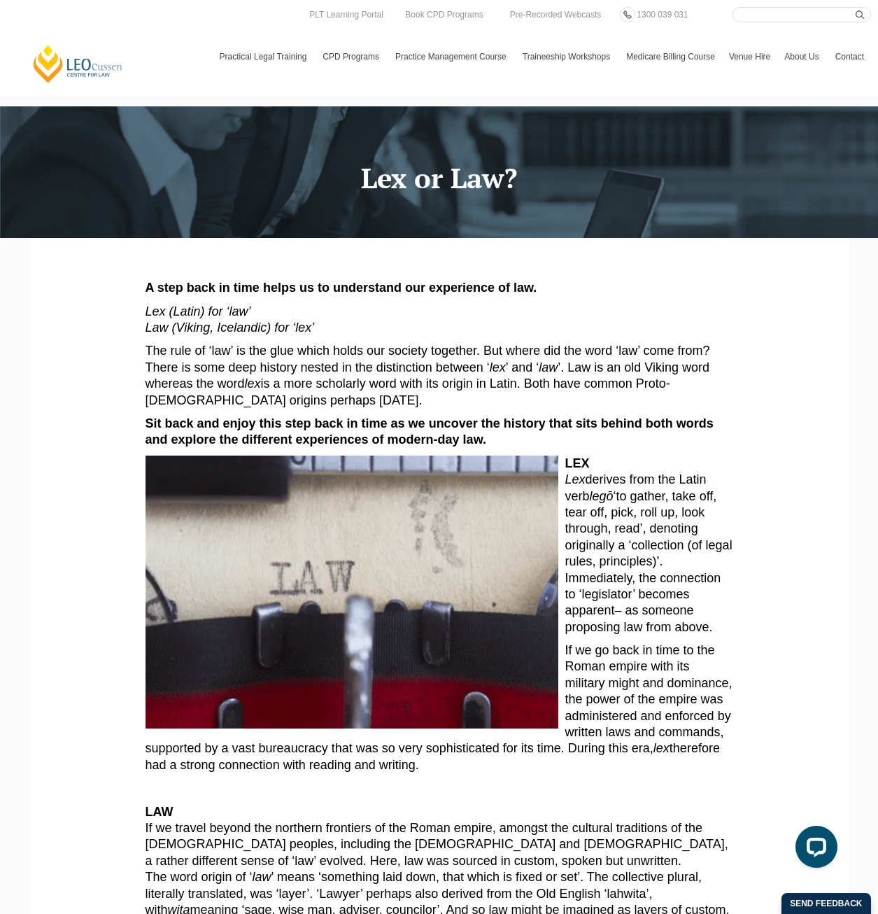 The height and width of the screenshot is (914, 878). I want to click on a: CPD Programs, so click(352, 57).